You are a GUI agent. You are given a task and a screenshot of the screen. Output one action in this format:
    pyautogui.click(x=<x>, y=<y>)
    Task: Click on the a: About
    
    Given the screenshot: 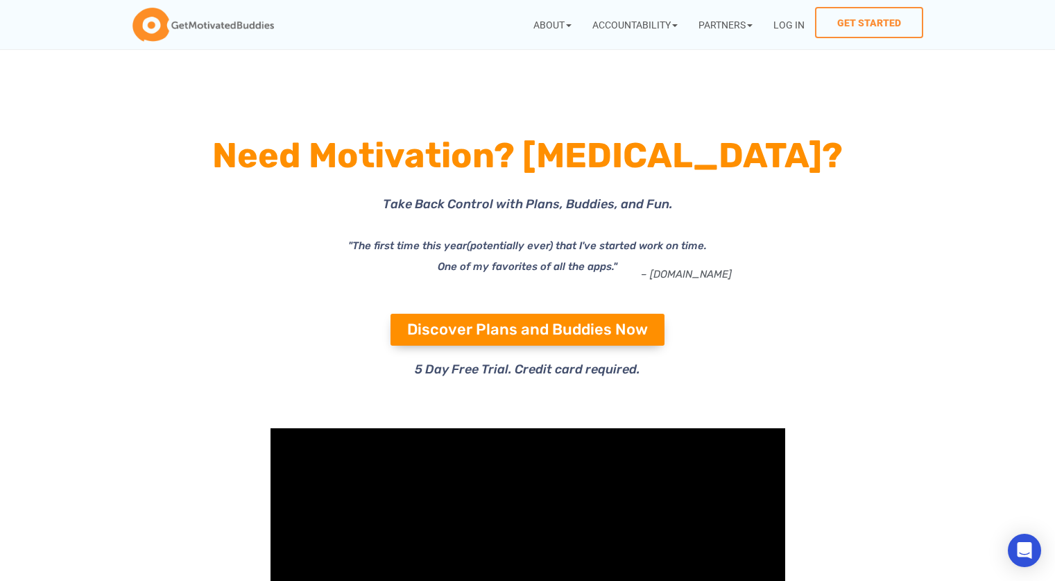 What is the action you would take?
    pyautogui.click(x=552, y=24)
    